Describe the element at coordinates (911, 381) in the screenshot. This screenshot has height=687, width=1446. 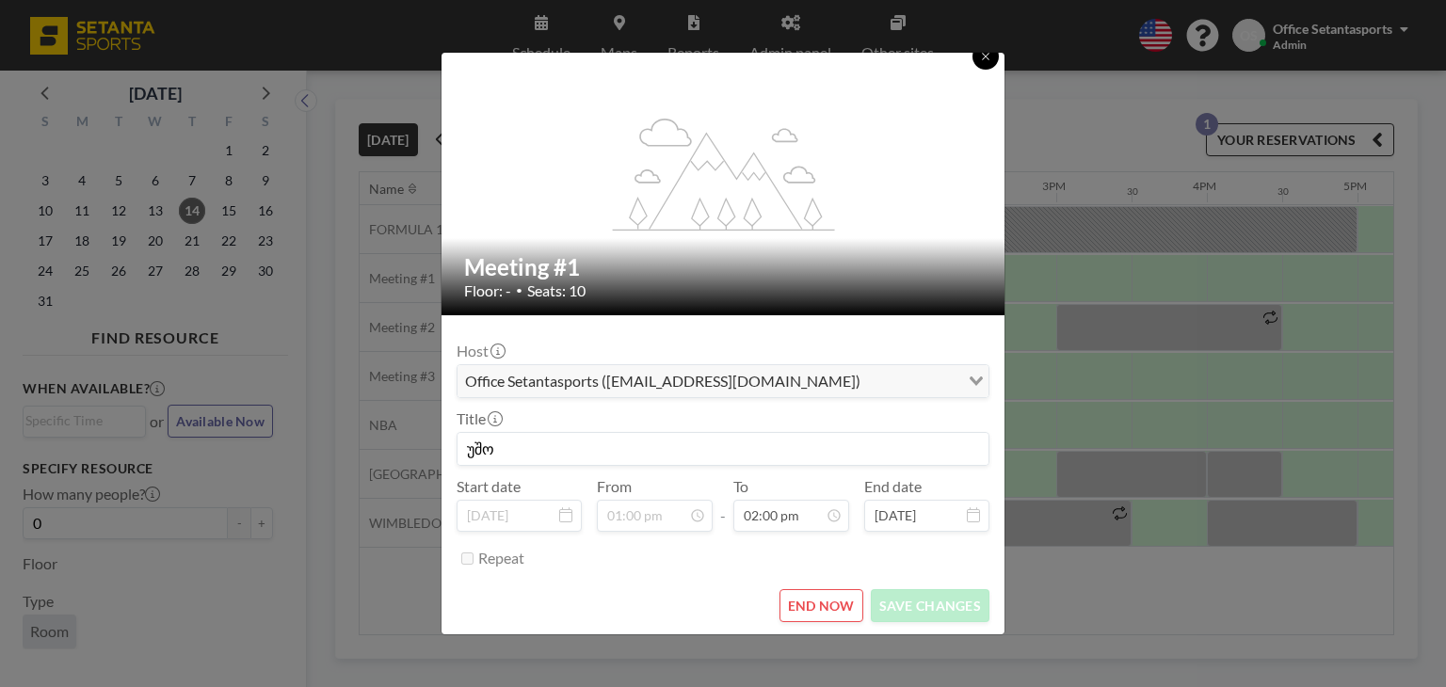
I see `input: Search for option` at that location.